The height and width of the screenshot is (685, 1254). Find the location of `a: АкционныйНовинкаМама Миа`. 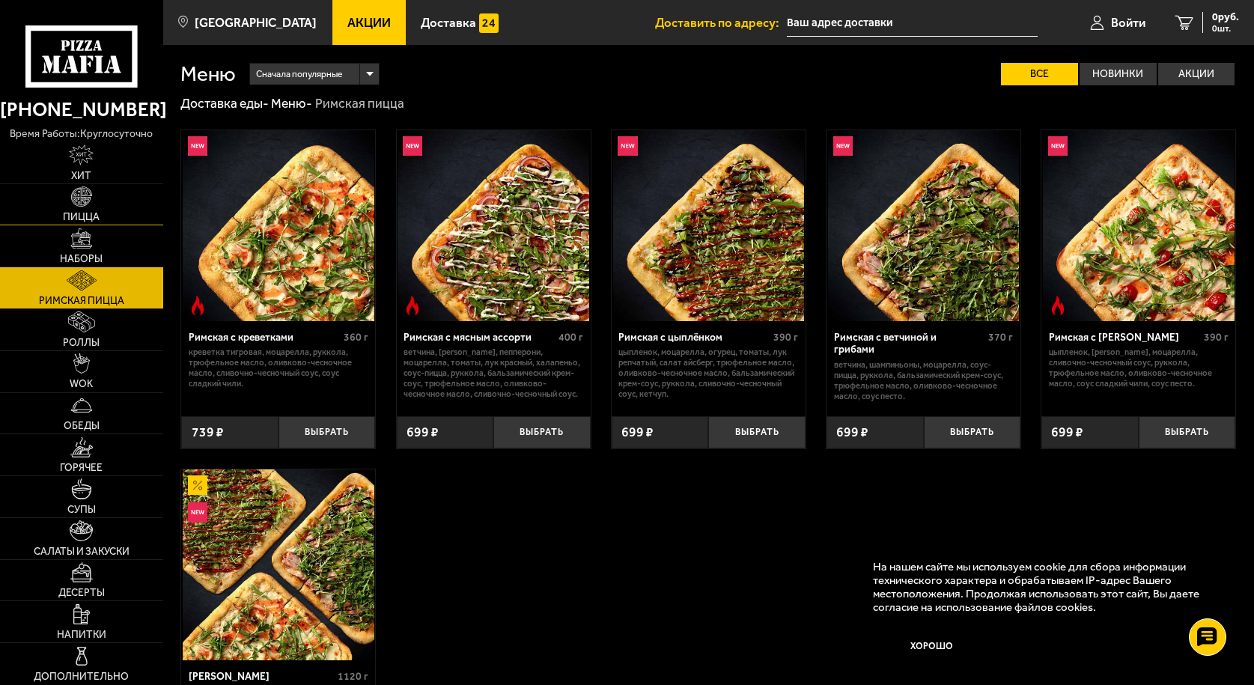

a: АкционныйНовинкаМама Миа is located at coordinates (278, 565).